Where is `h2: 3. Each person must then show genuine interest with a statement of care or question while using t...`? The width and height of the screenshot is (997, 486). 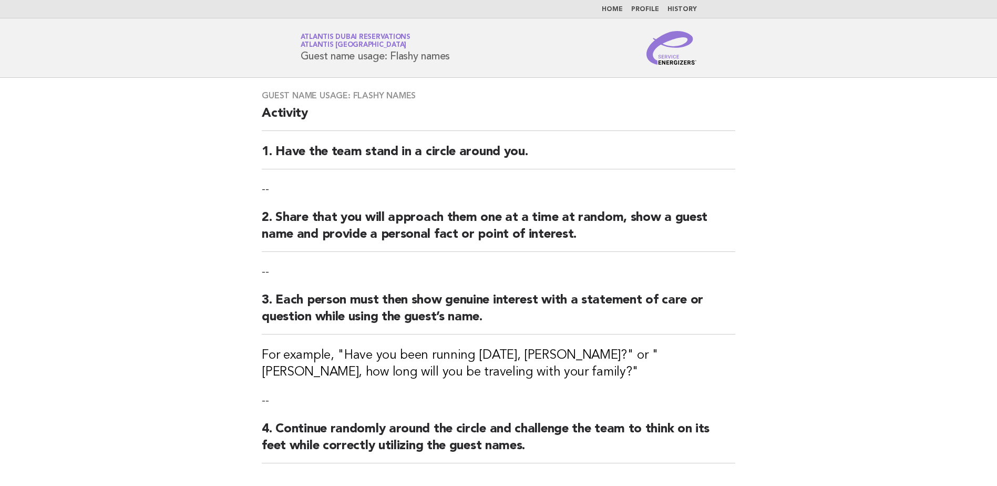 h2: 3. Each person must then show genuine interest with a statement of care or question while using t... is located at coordinates (498, 313).